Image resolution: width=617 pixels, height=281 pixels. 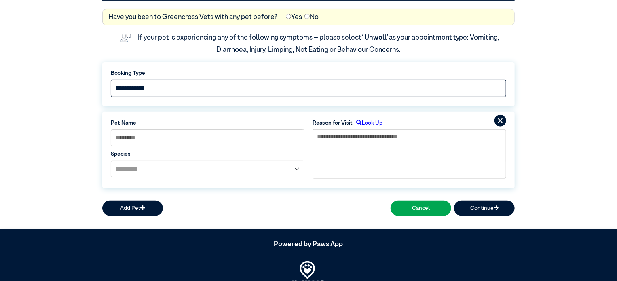 I want to click on label: If your pet is experiencing any of the following symptoms – please select as your appointment typ..., so click(x=319, y=44).